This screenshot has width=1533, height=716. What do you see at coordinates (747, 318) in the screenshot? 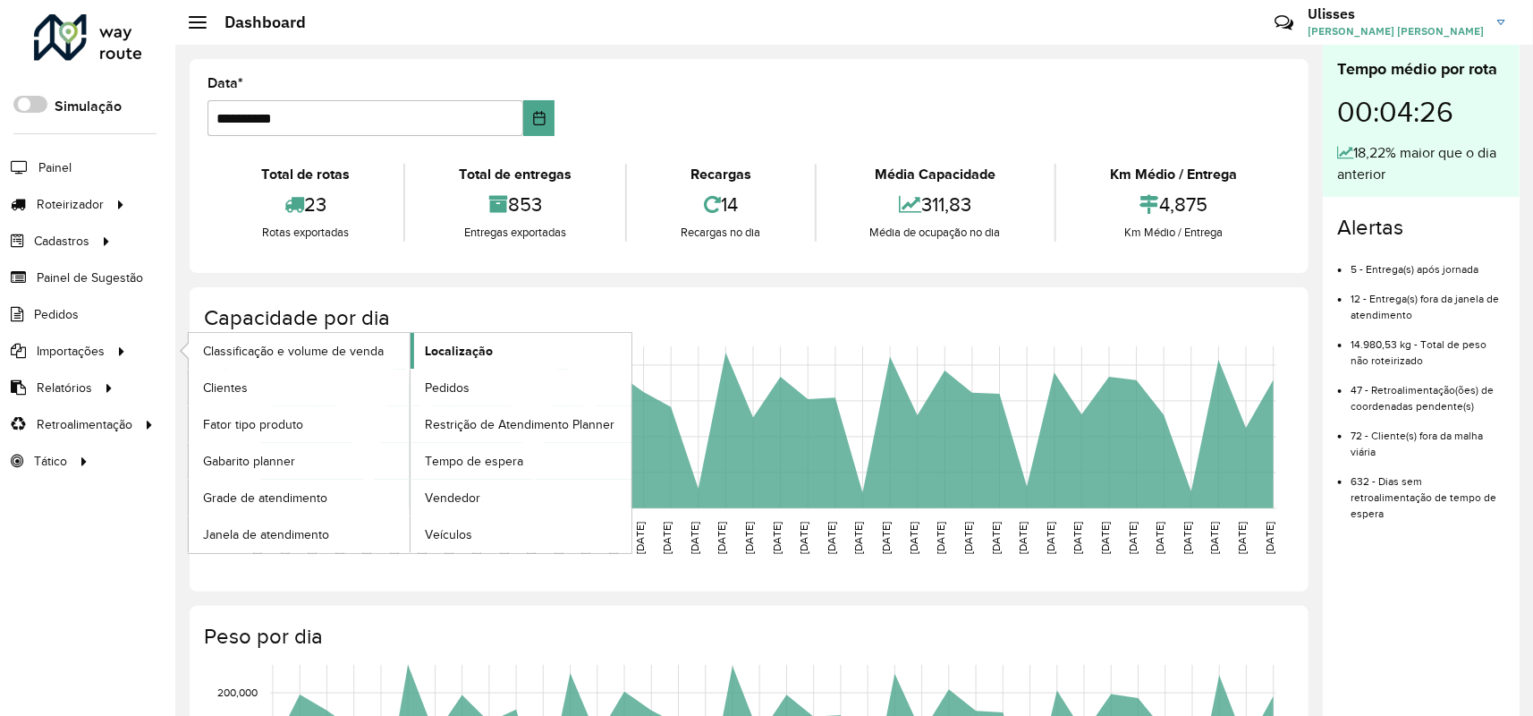
I see `h4: Capacidade por dia` at bounding box center [747, 318].